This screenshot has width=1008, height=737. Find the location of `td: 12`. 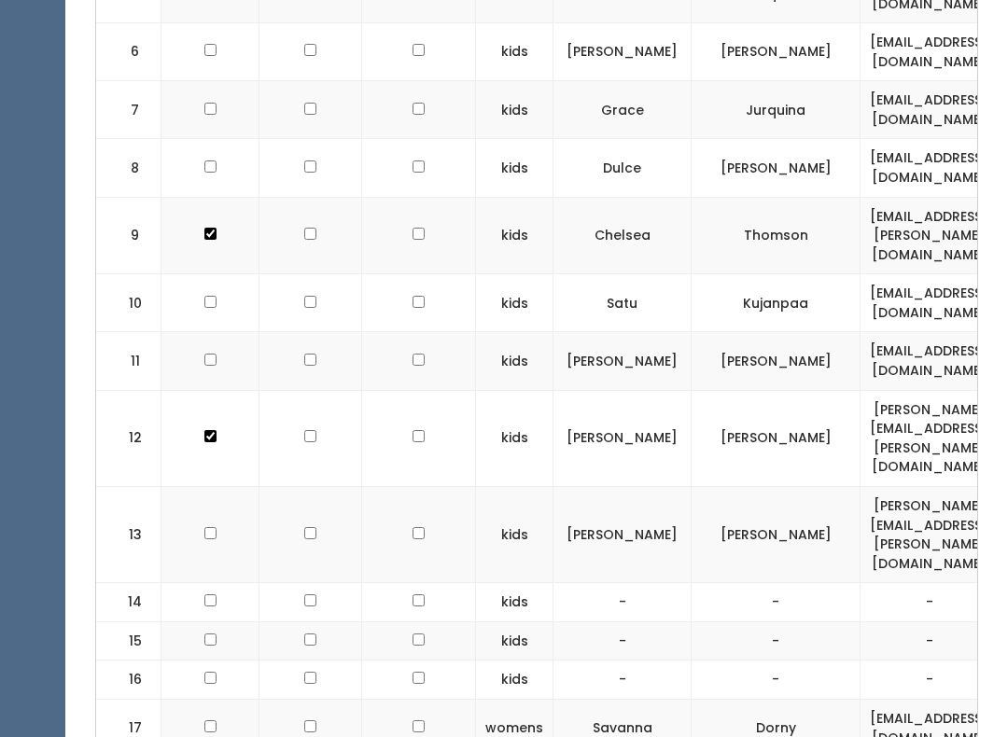

td: 12 is located at coordinates (129, 439).